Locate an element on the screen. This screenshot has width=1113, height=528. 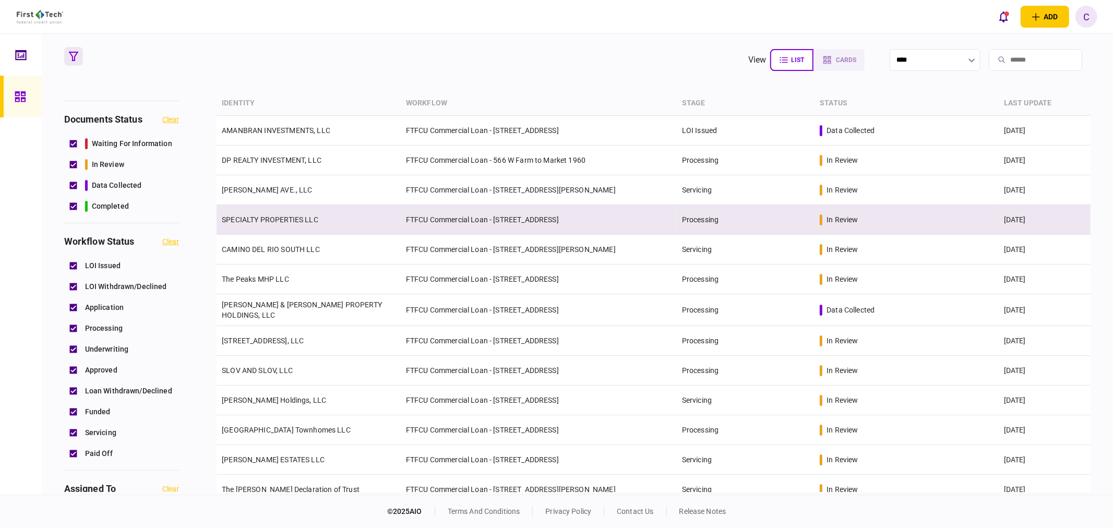
td: FTFCU Commercial Loan - 566 W Farm to Market 1960 is located at coordinates (538, 160).